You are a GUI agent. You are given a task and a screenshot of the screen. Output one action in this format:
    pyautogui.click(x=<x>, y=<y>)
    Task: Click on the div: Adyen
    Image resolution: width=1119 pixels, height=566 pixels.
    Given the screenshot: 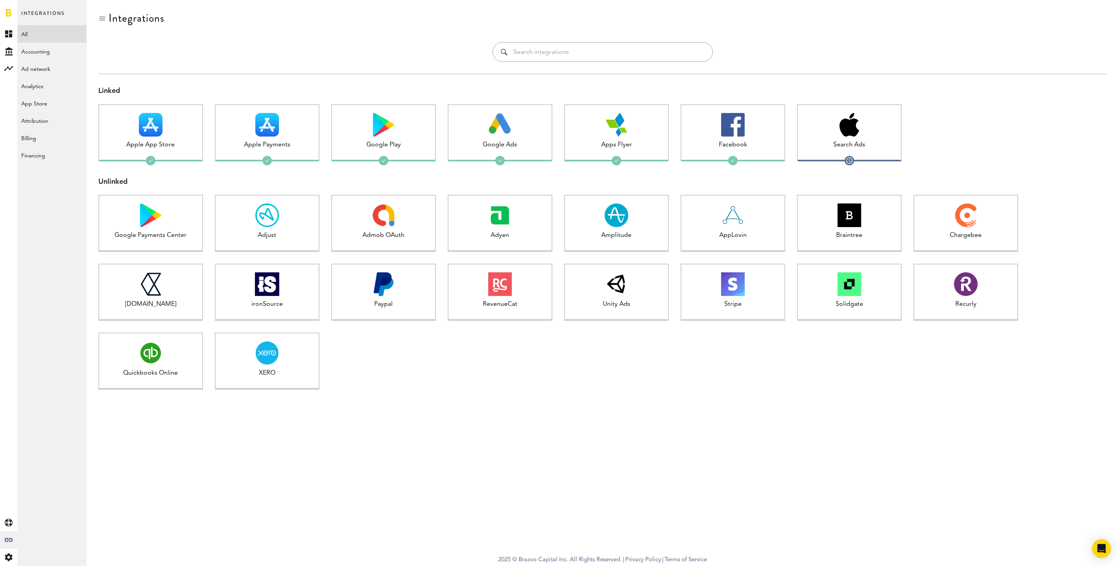 What is the action you would take?
    pyautogui.click(x=500, y=235)
    